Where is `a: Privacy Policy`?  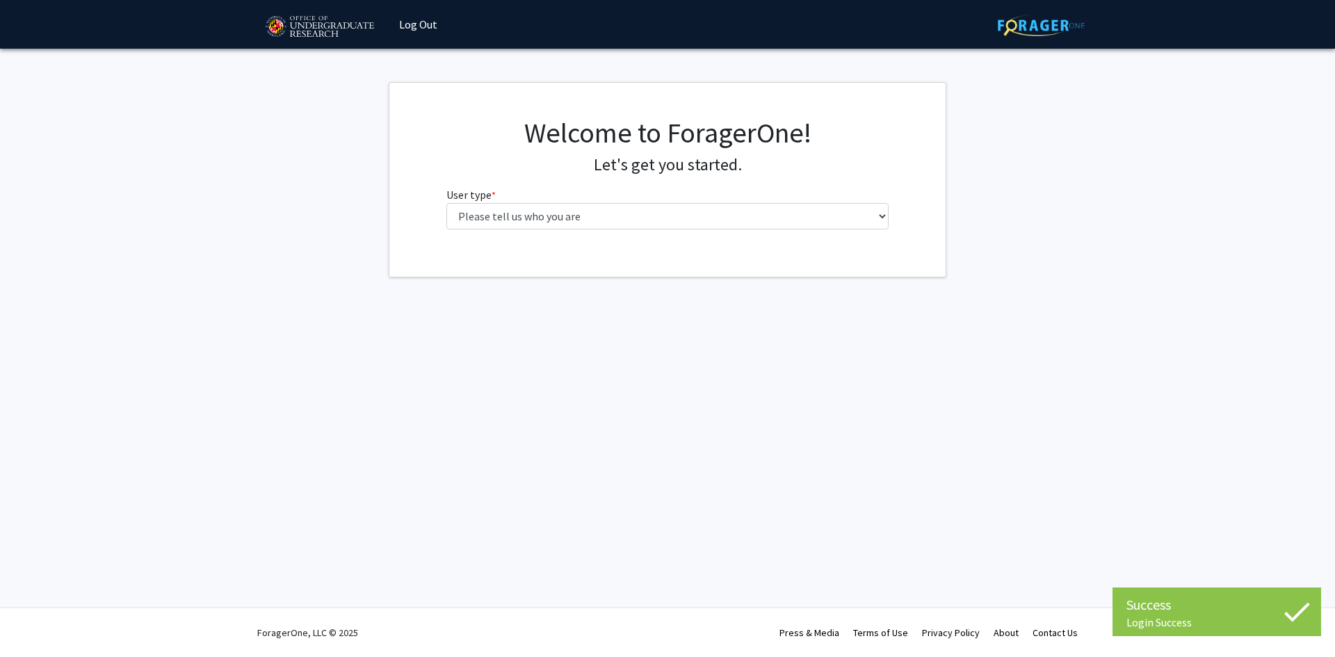 a: Privacy Policy is located at coordinates (950, 633).